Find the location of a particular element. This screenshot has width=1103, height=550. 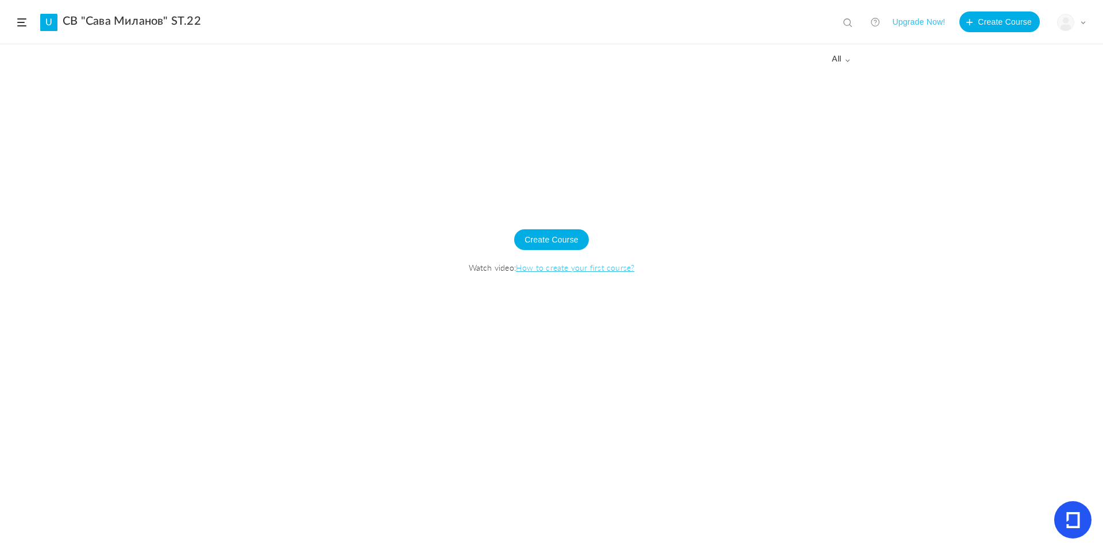

button: Upgrade Now! is located at coordinates (918, 22).